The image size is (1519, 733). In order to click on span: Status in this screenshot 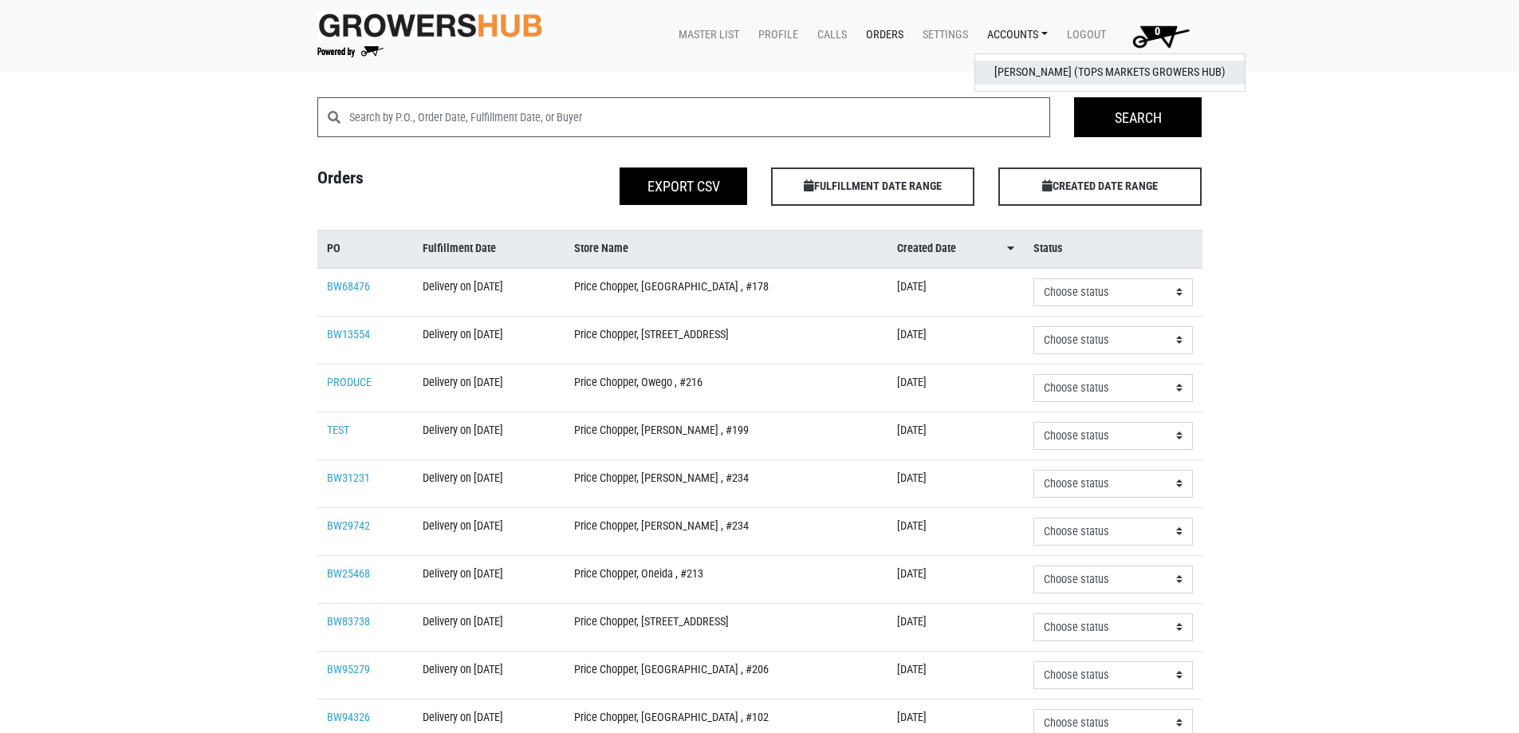, I will do `click(1048, 249)`.